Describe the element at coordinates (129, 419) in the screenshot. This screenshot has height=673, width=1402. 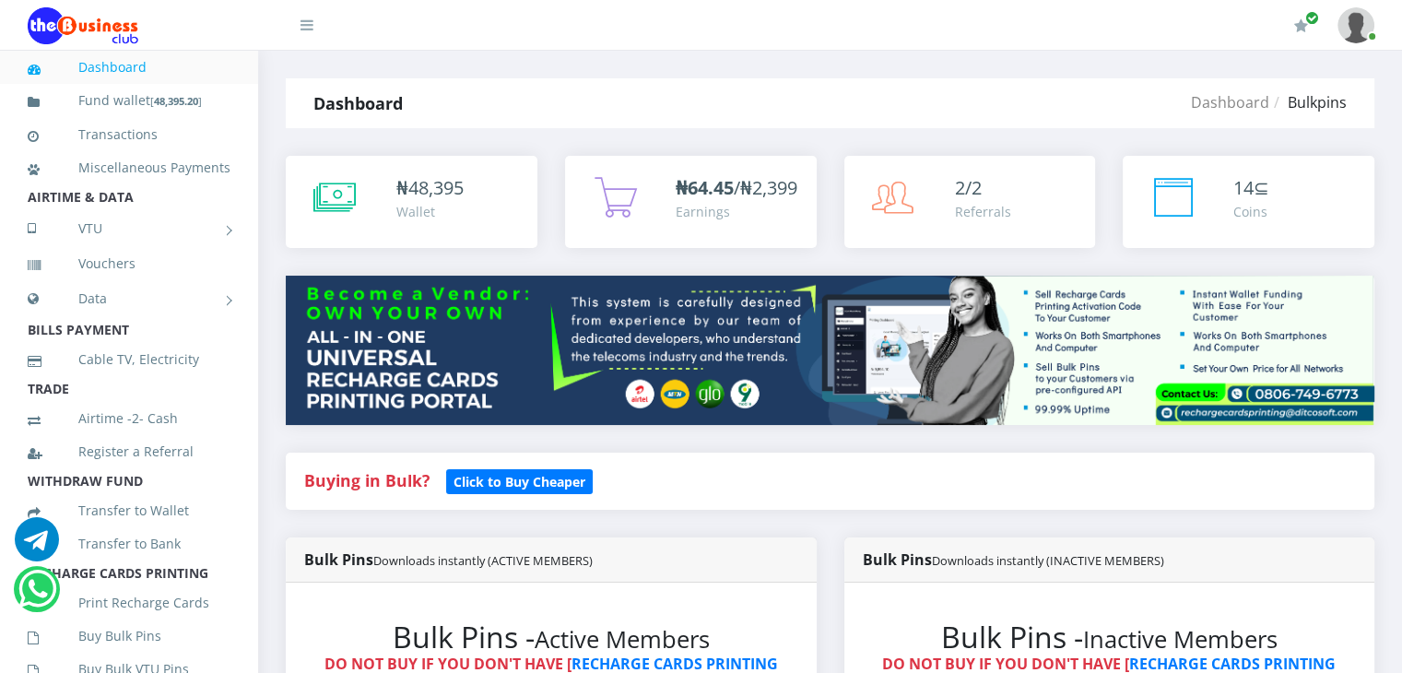
I see `a: Airtime -2- Cash` at that location.